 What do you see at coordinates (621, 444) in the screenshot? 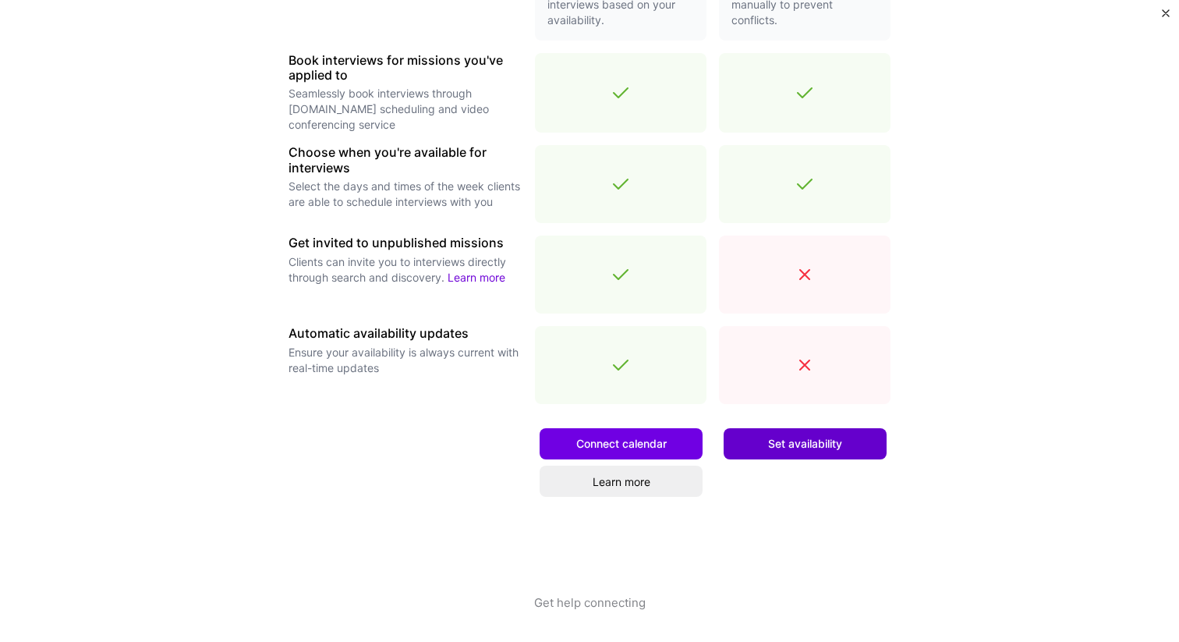
I see `button: Connect calendar` at bounding box center [621, 444].